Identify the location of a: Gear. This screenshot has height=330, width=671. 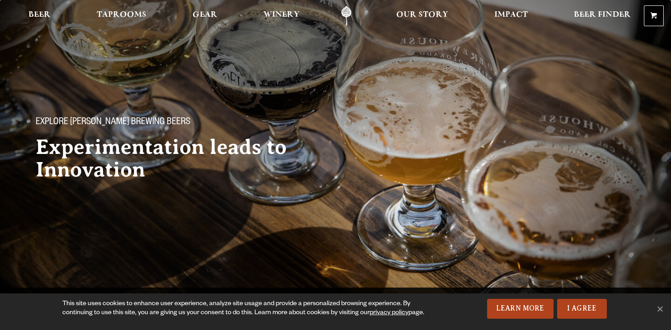
(205, 16).